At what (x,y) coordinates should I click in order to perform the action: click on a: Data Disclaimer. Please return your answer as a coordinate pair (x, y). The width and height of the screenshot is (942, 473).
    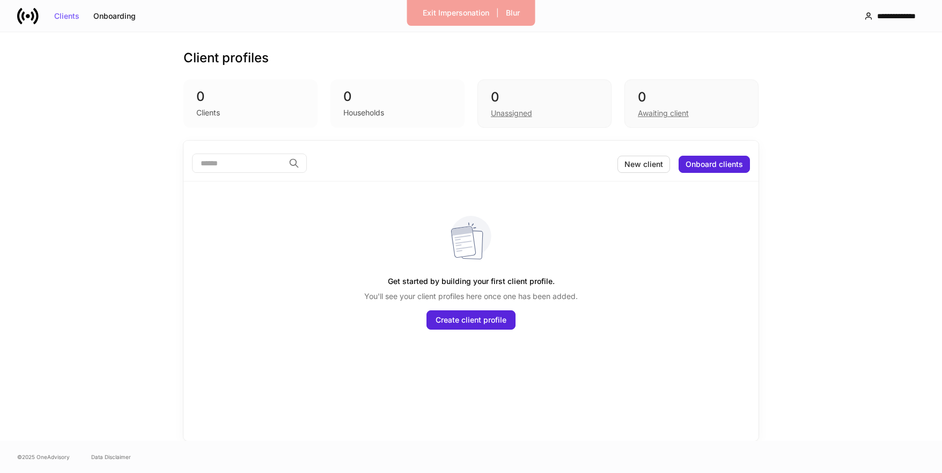
    Looking at the image, I should click on (111, 457).